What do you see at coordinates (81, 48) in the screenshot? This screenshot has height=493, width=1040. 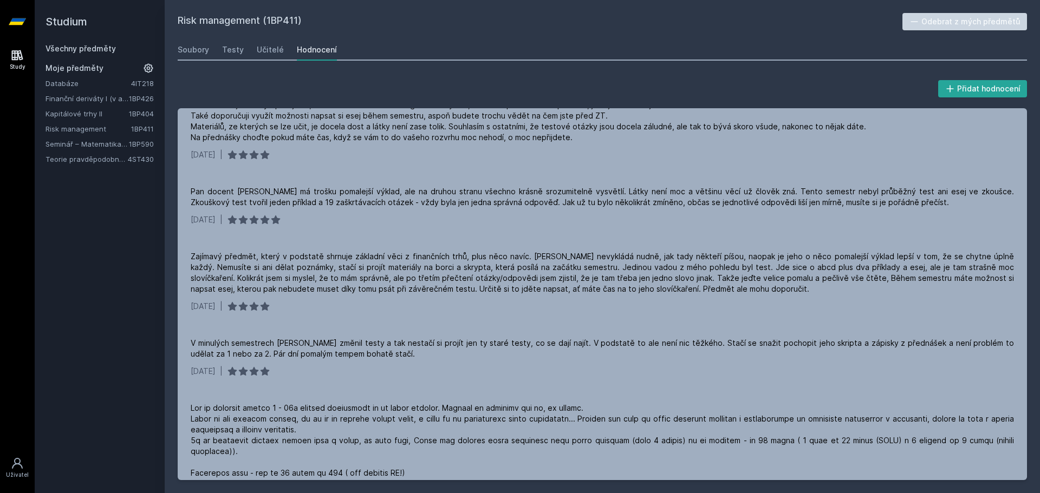 I see `a: Všechny předměty` at bounding box center [81, 48].